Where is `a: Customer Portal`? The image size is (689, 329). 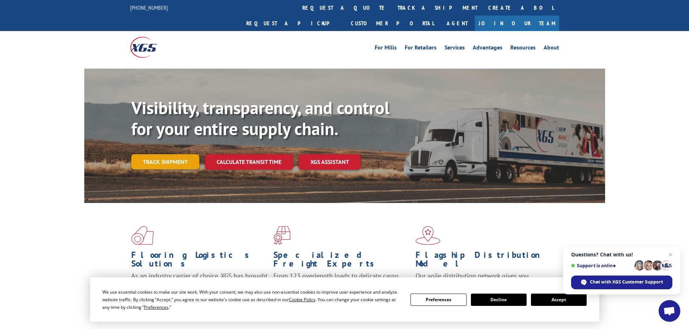 a: Customer Portal is located at coordinates (392, 23).